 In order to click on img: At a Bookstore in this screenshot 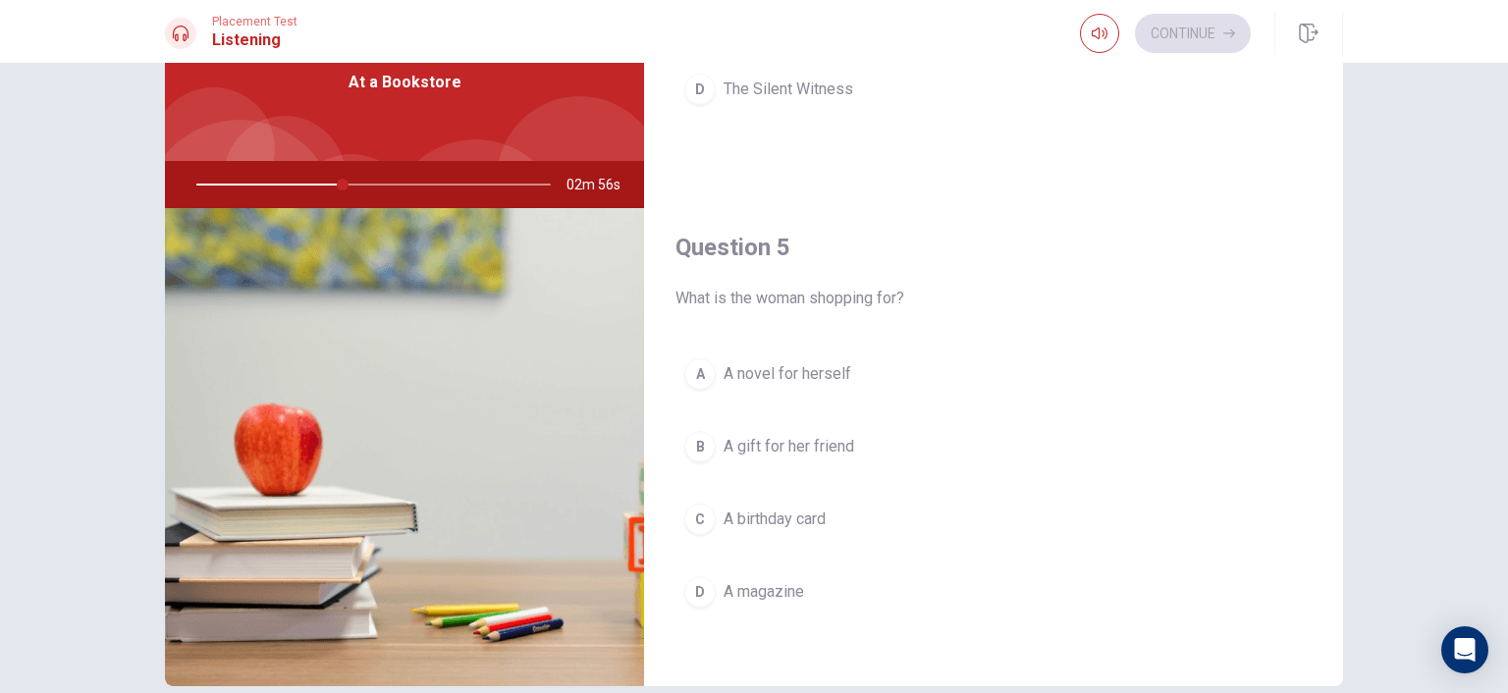, I will do `click(405, 447)`.